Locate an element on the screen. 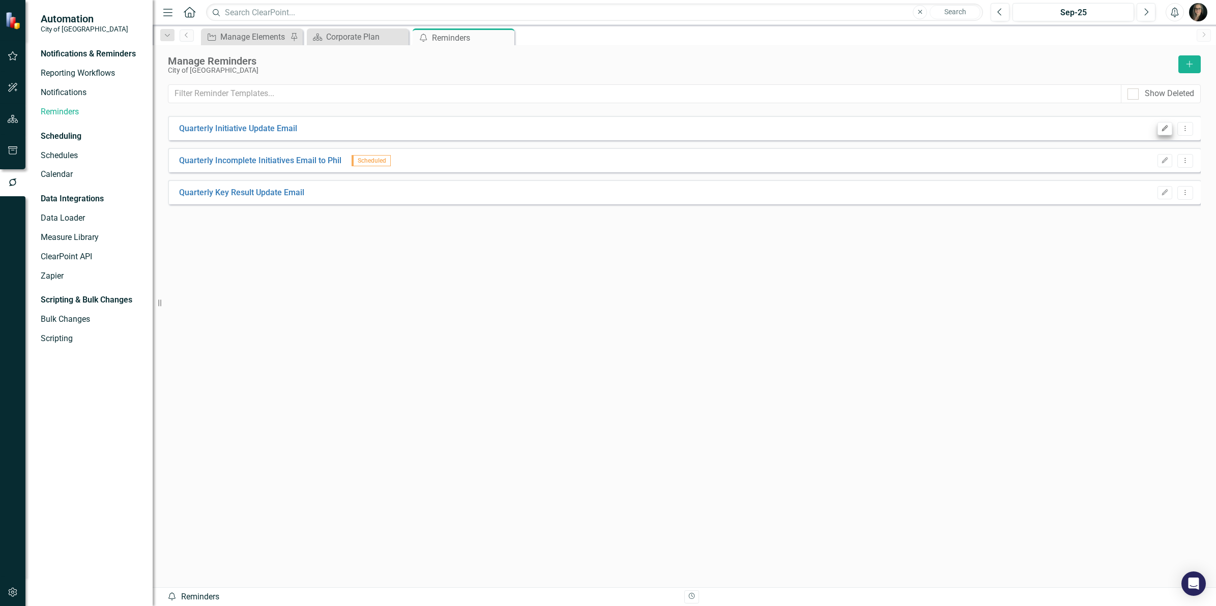  div: Open Intercom Messenger is located at coordinates (1193, 584).